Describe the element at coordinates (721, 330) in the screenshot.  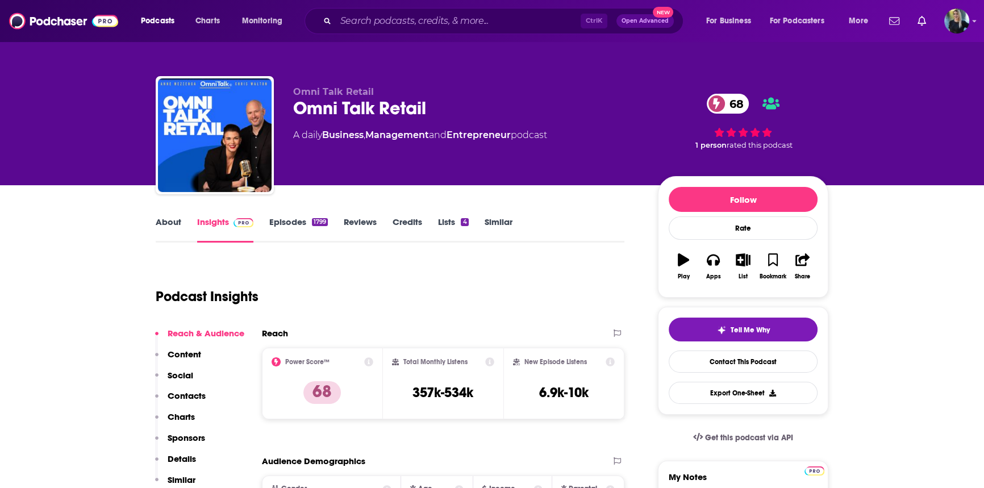
I see `img: tell me why sparkle` at that location.